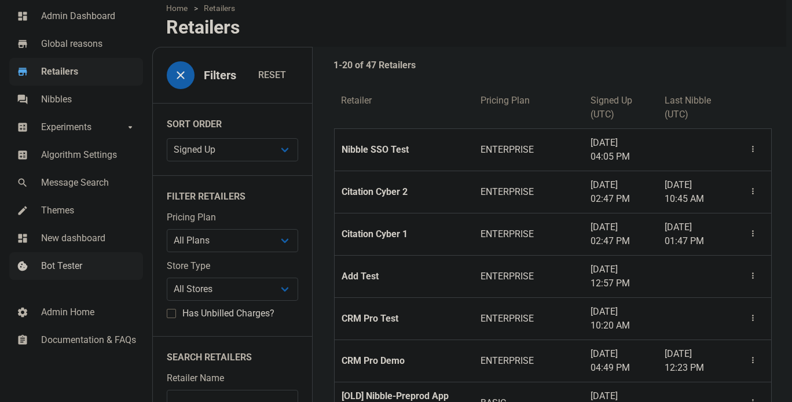  Describe the element at coordinates (89, 239) in the screenshot. I see `span: New dashboard` at that location.